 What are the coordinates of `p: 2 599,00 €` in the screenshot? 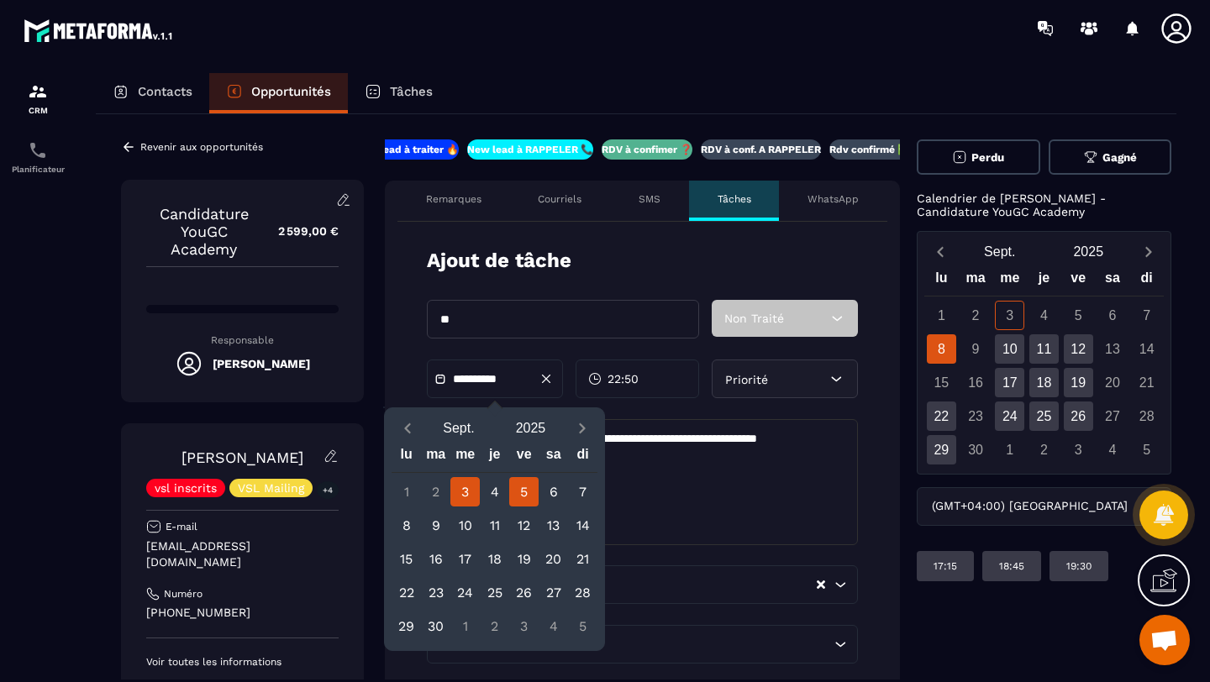 It's located at (300, 231).